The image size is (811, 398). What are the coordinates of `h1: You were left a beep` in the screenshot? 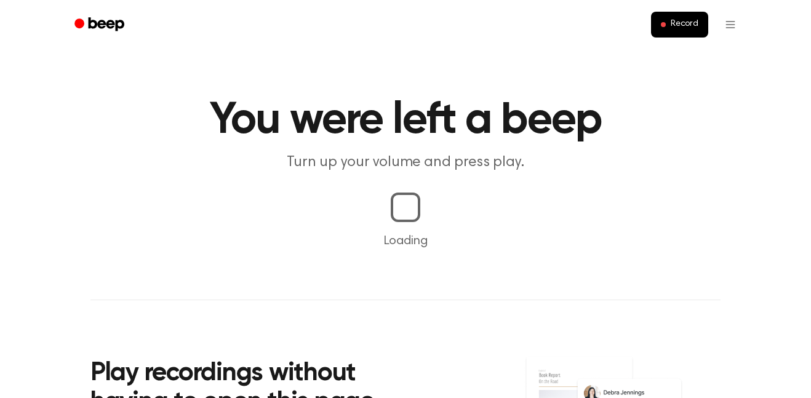 It's located at (406, 121).